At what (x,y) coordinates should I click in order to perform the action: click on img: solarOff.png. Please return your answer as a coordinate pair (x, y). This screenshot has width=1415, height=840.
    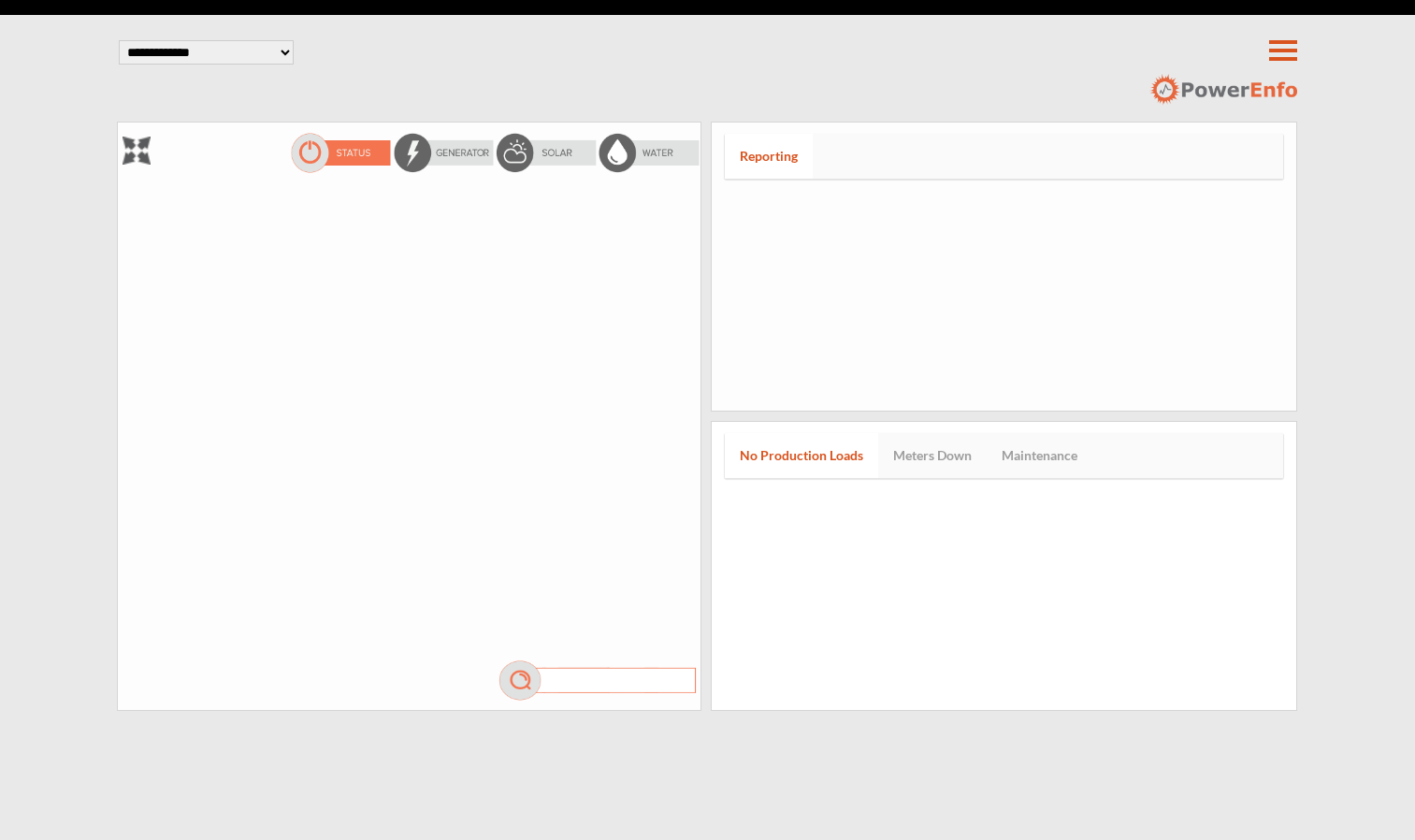
    Looking at the image, I should click on (547, 153).